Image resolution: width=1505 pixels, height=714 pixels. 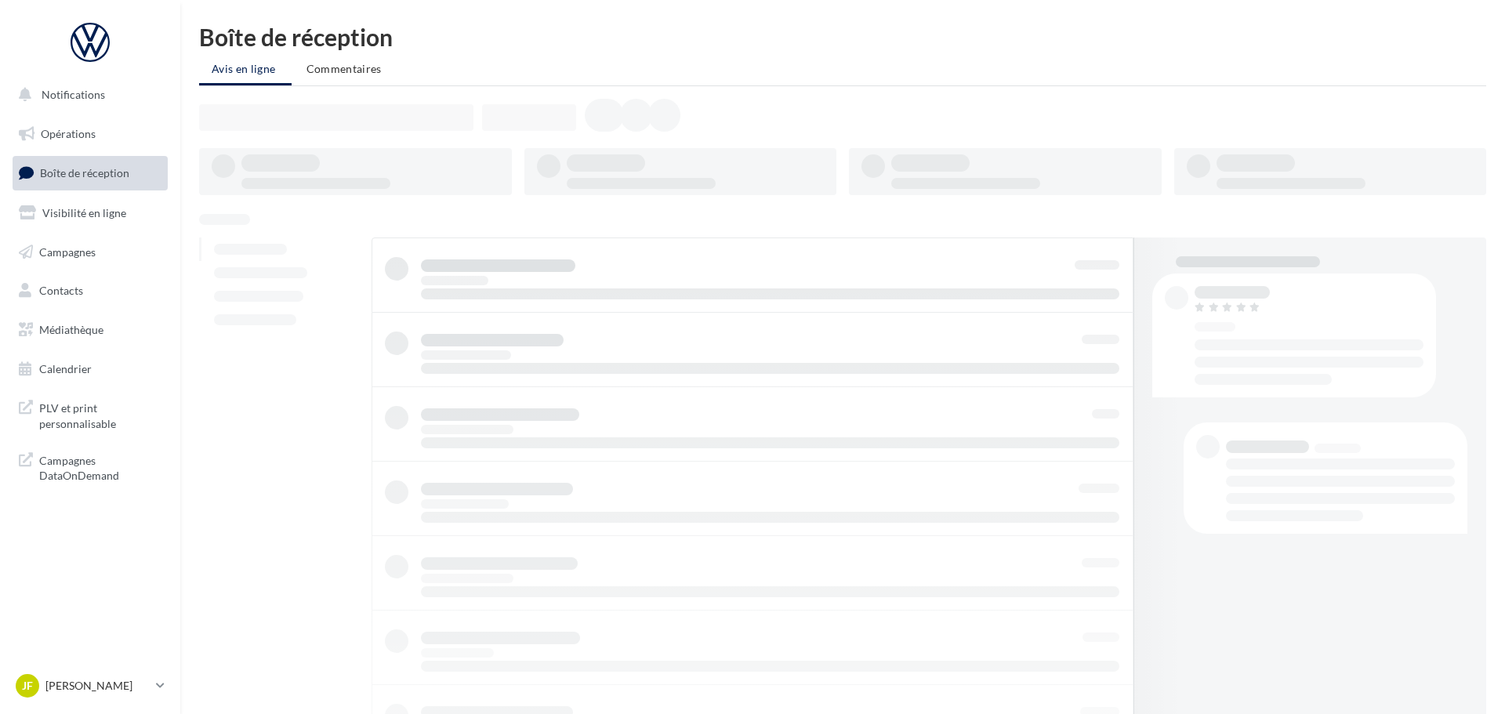 I want to click on a: Campagnes DataOnDemand, so click(x=90, y=467).